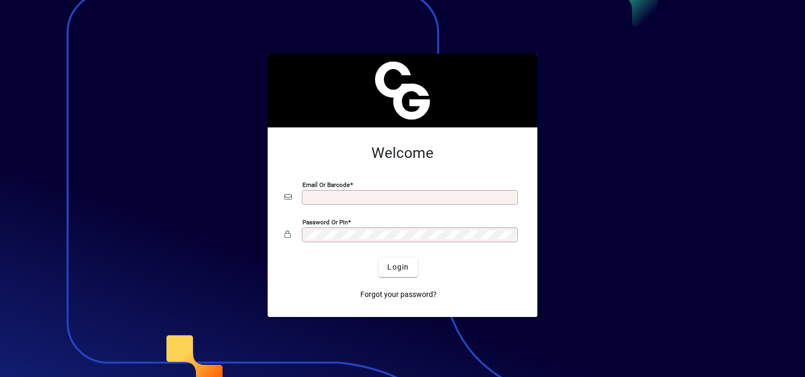  Describe the element at coordinates (325, 222) in the screenshot. I see `mat-label: Password or Pin` at that location.